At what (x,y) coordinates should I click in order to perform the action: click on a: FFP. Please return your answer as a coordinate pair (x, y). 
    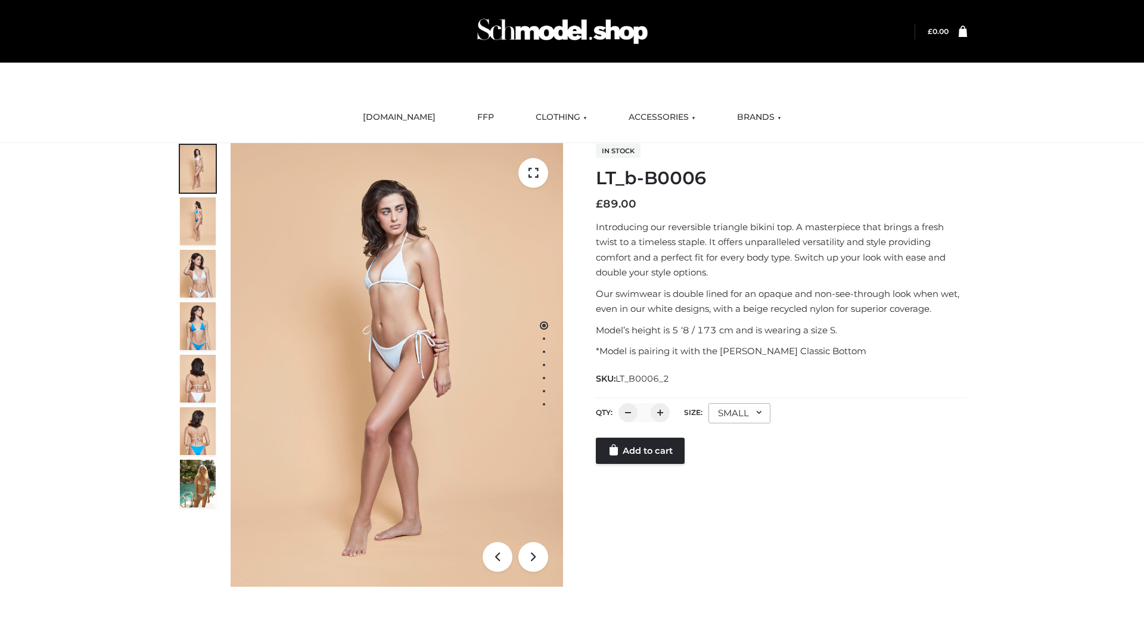
    Looking at the image, I should click on (486, 117).